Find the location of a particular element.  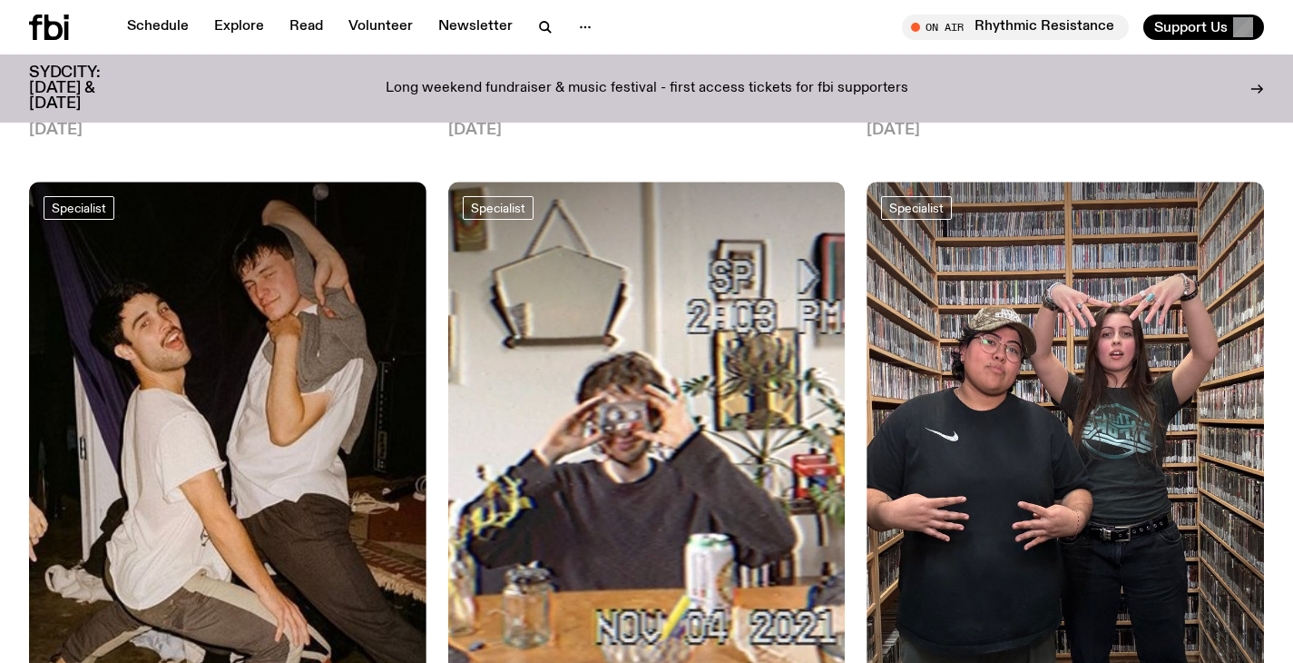

a: Explore is located at coordinates (239, 27).